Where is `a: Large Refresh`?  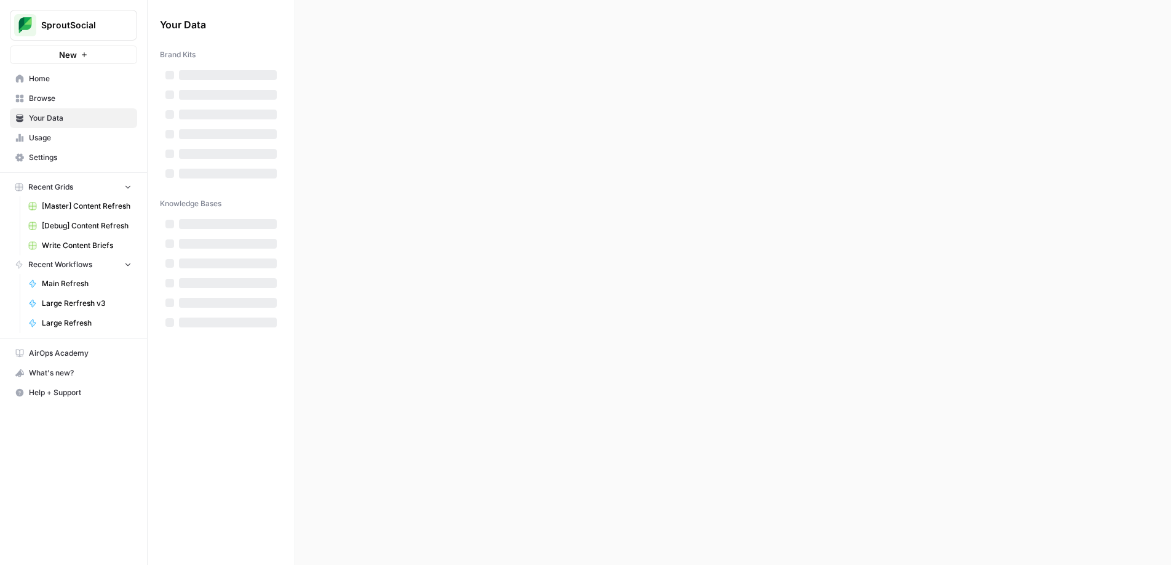 a: Large Refresh is located at coordinates (80, 323).